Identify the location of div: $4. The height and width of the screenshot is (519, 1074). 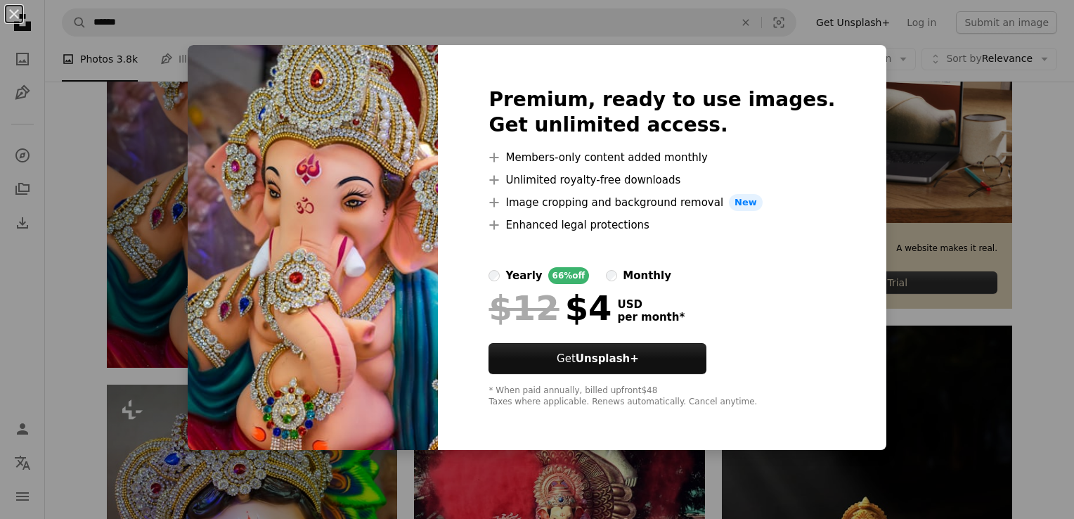
(550, 308).